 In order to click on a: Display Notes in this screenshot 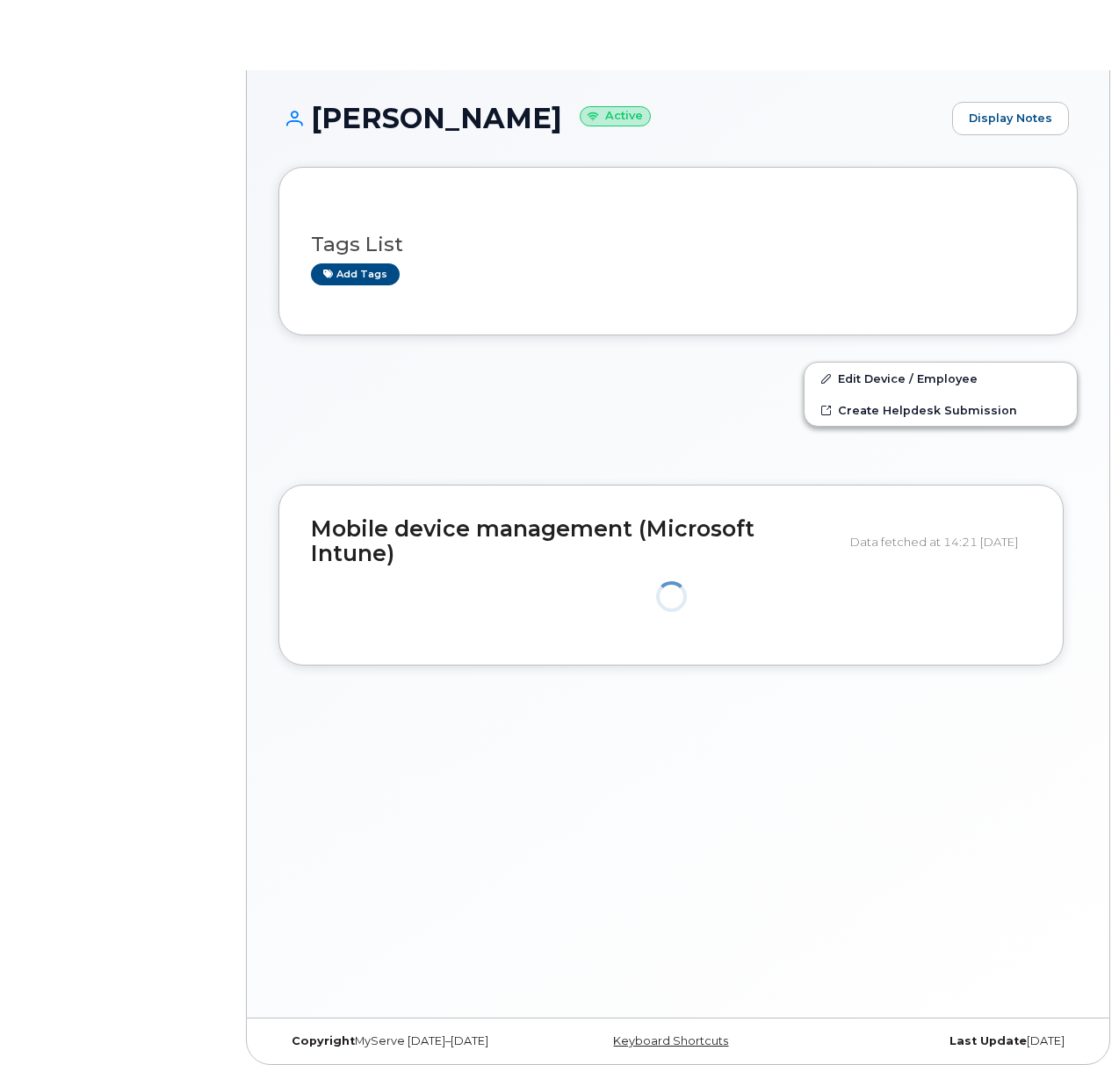, I will do `click(1010, 119)`.